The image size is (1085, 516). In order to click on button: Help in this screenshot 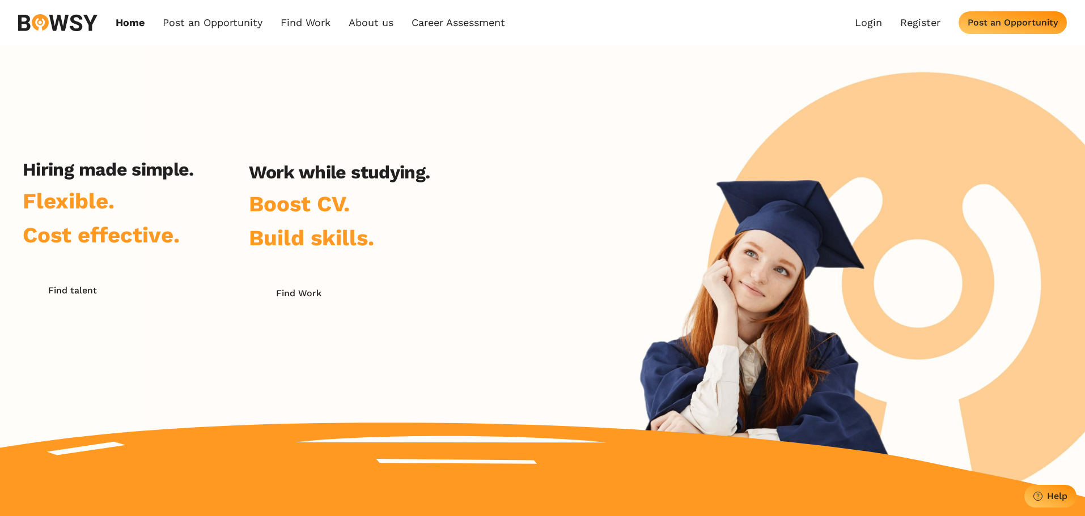, I will do `click(1050, 496)`.